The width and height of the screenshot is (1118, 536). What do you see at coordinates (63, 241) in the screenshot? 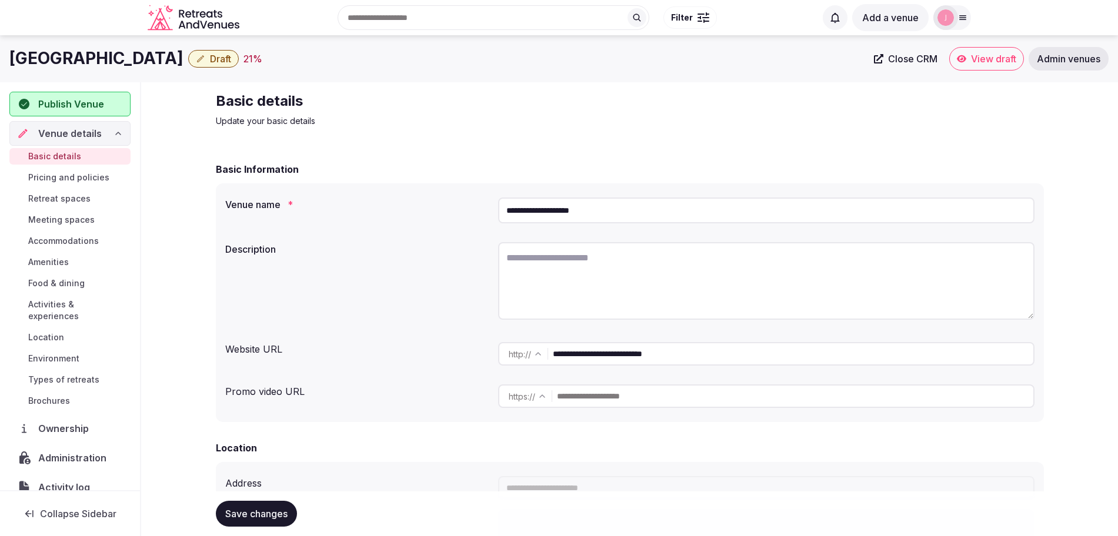
I see `span: Accommodations` at bounding box center [63, 241].